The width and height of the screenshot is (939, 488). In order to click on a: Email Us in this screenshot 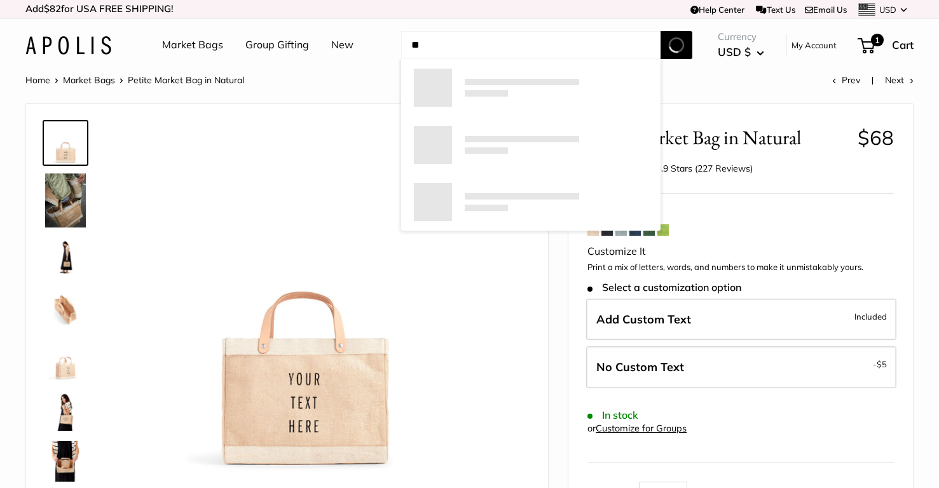, I will do `click(826, 10)`.